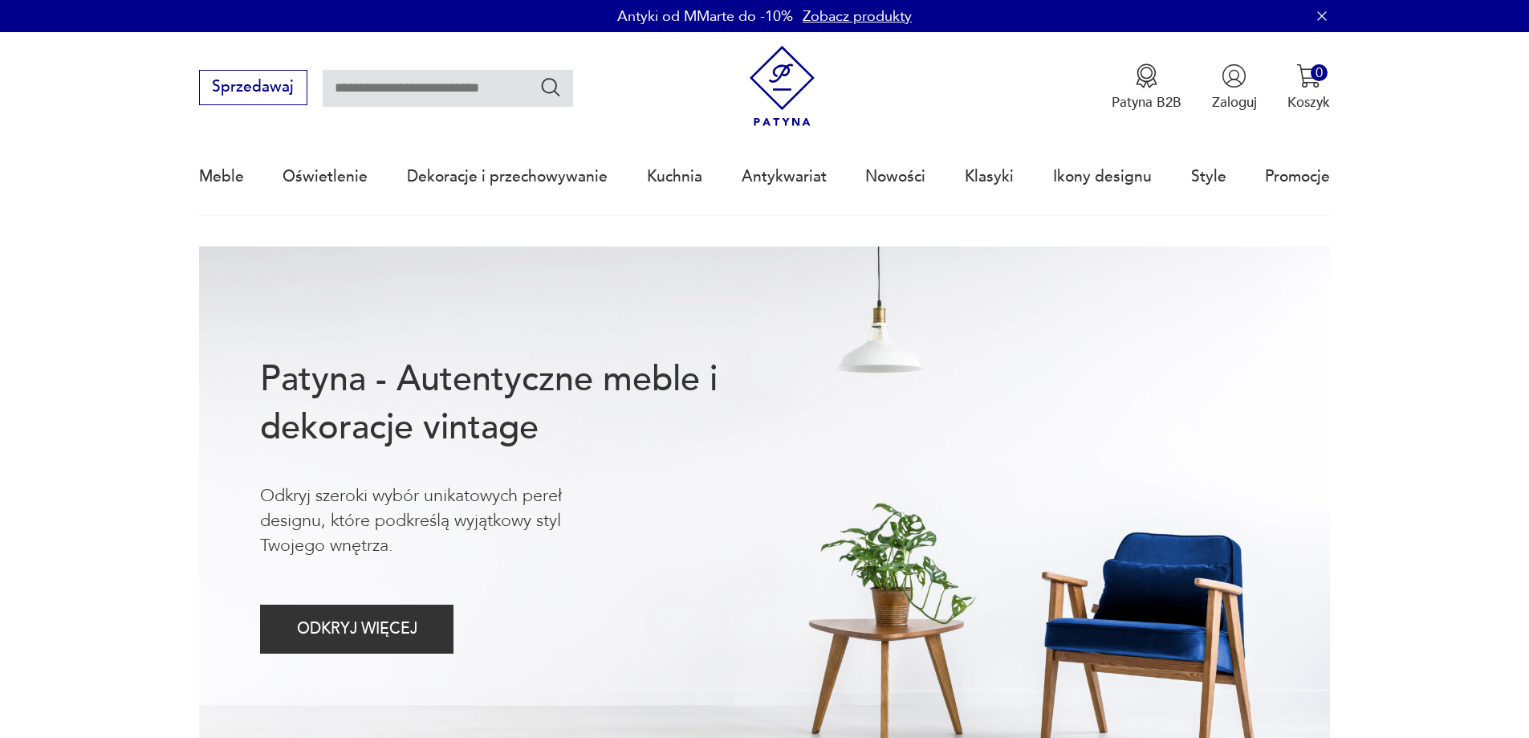  What do you see at coordinates (857, 16) in the screenshot?
I see `a: Zobacz produkty` at bounding box center [857, 16].